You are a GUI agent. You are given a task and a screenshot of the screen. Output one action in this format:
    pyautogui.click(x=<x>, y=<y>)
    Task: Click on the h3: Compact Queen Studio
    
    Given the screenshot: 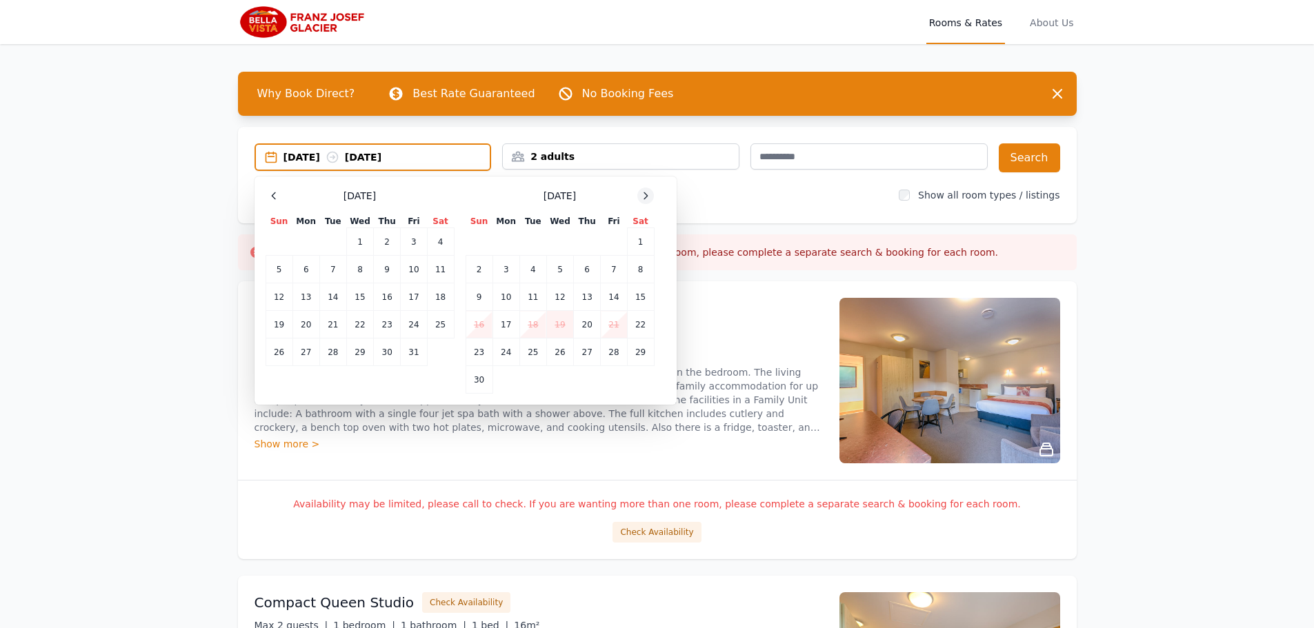 What is the action you would take?
    pyautogui.click(x=335, y=603)
    